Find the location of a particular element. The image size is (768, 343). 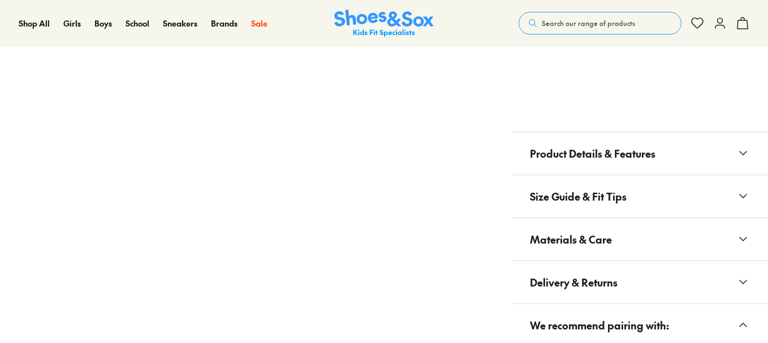

button: Product Details & Features is located at coordinates (639, 153).